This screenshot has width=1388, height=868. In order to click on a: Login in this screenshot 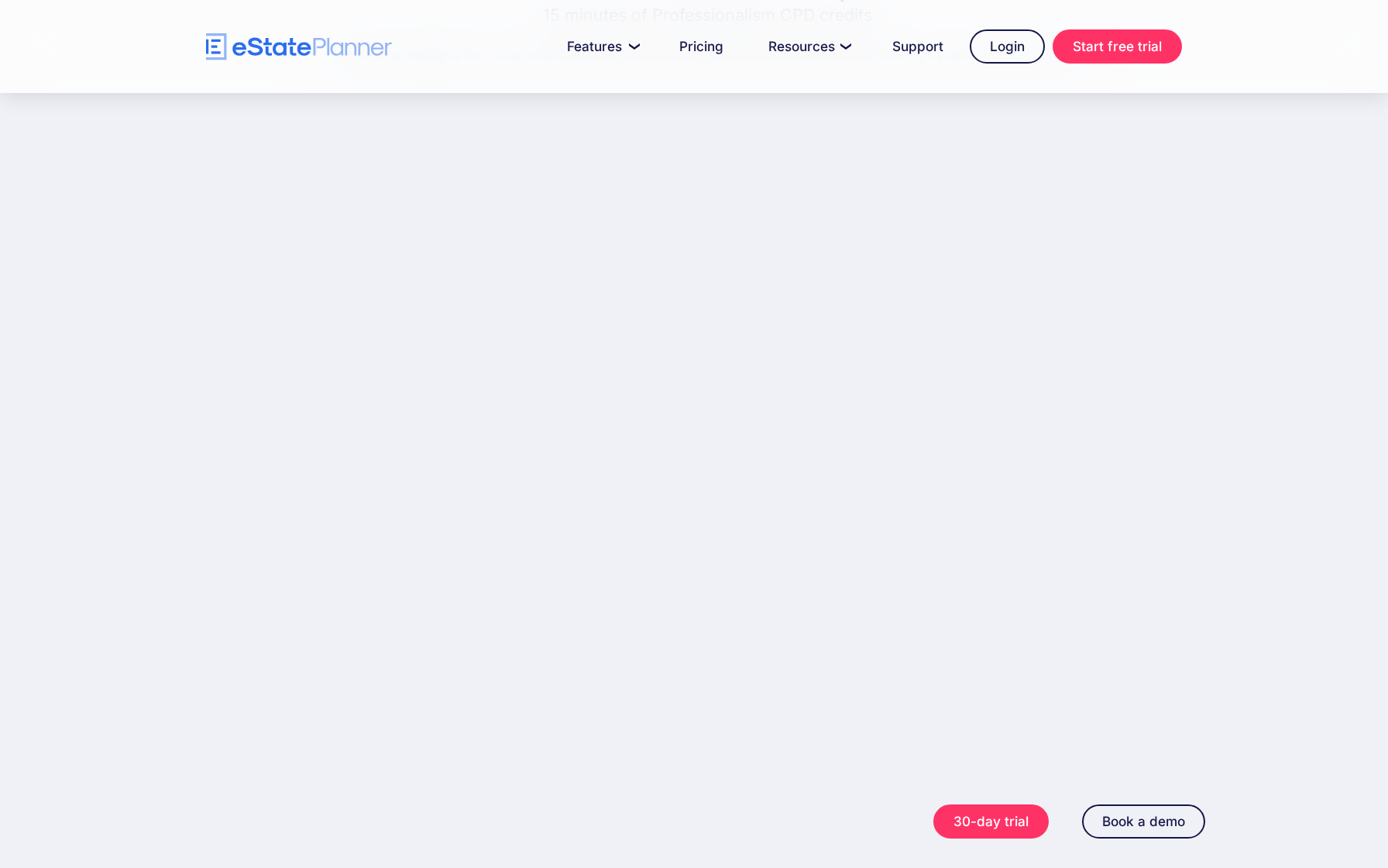, I will do `click(1008, 46)`.